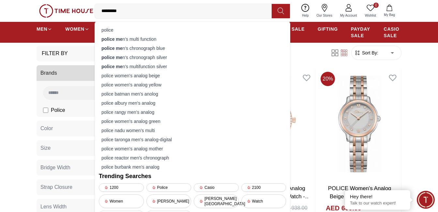 This screenshot has height=212, width=438. What do you see at coordinates (216, 188) in the screenshot?
I see `div: Casio` at bounding box center [216, 188].